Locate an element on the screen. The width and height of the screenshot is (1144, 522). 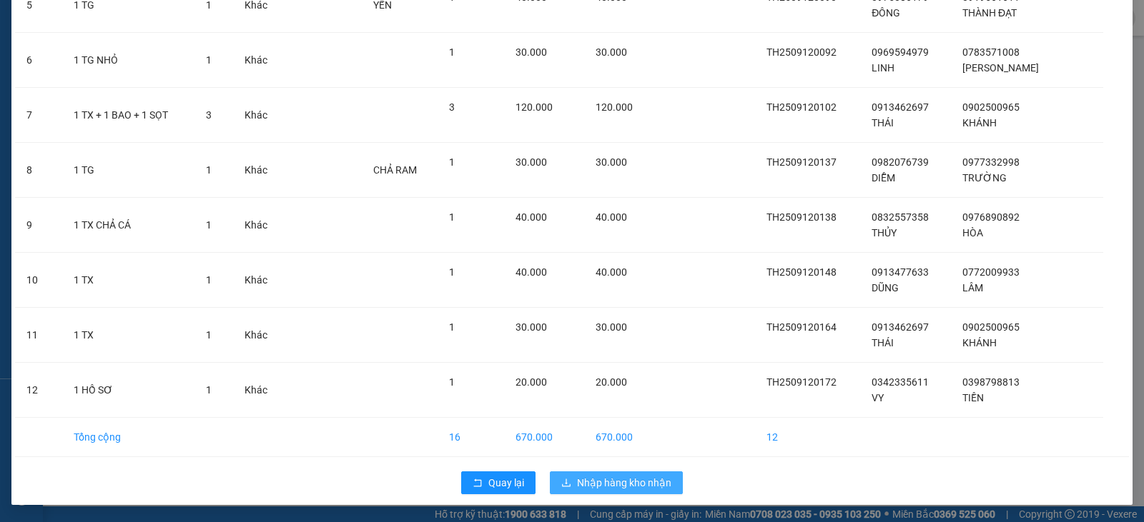
span: HÒA is located at coordinates (972, 233).